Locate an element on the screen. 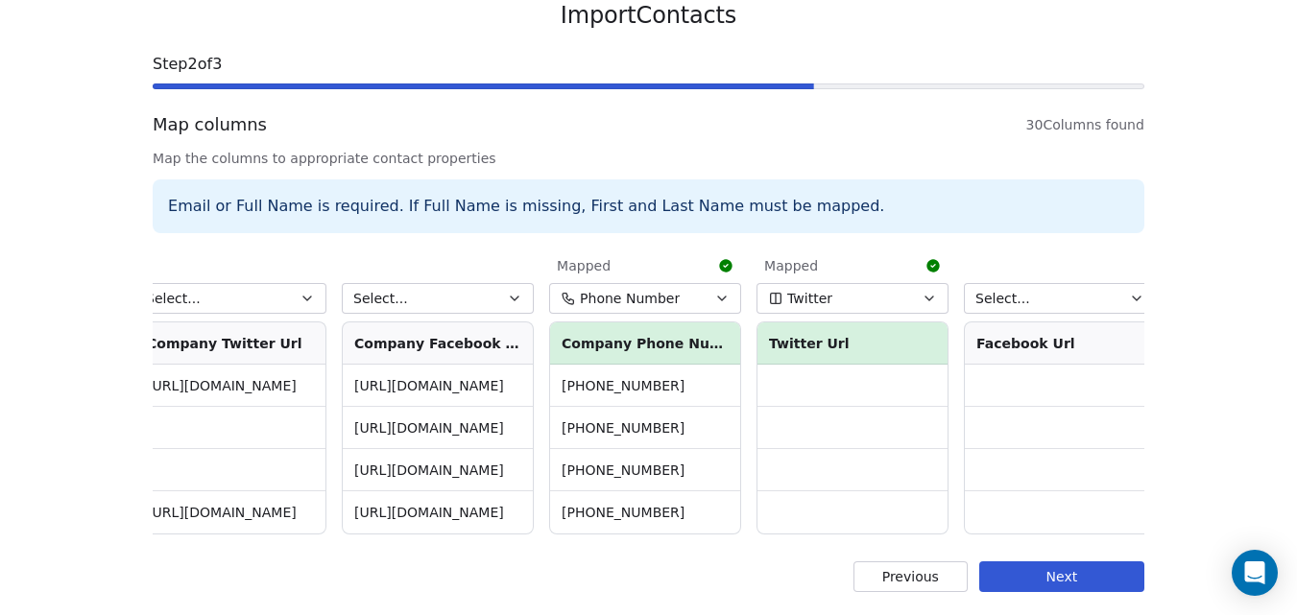 The width and height of the screenshot is (1297, 615). span: Step 2 of 3 is located at coordinates (648, 64).